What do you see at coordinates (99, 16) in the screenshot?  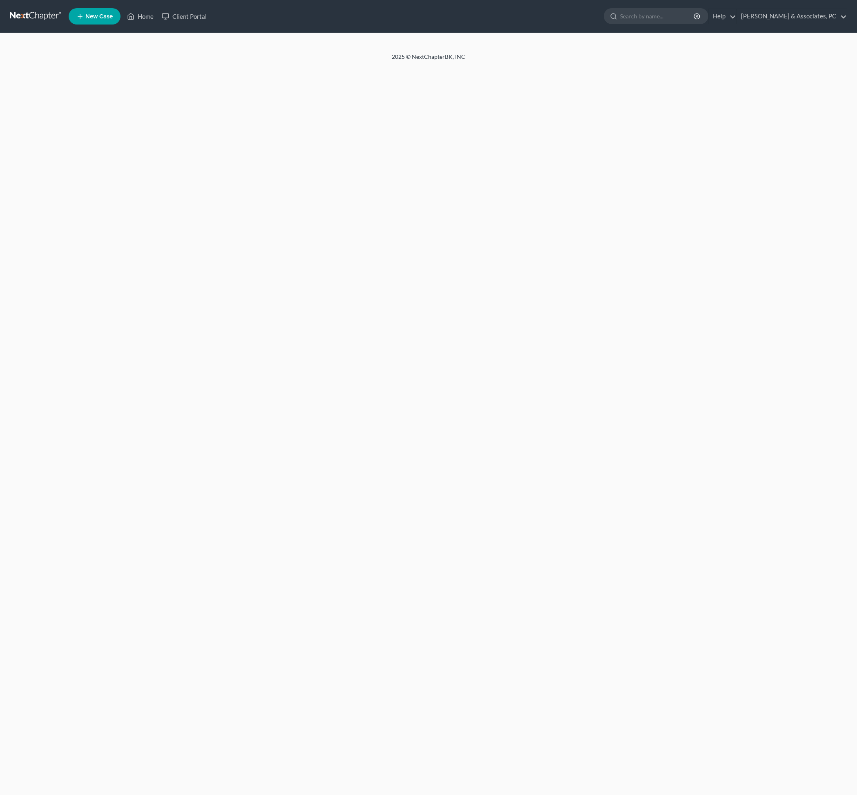 I see `span: New Case` at bounding box center [99, 16].